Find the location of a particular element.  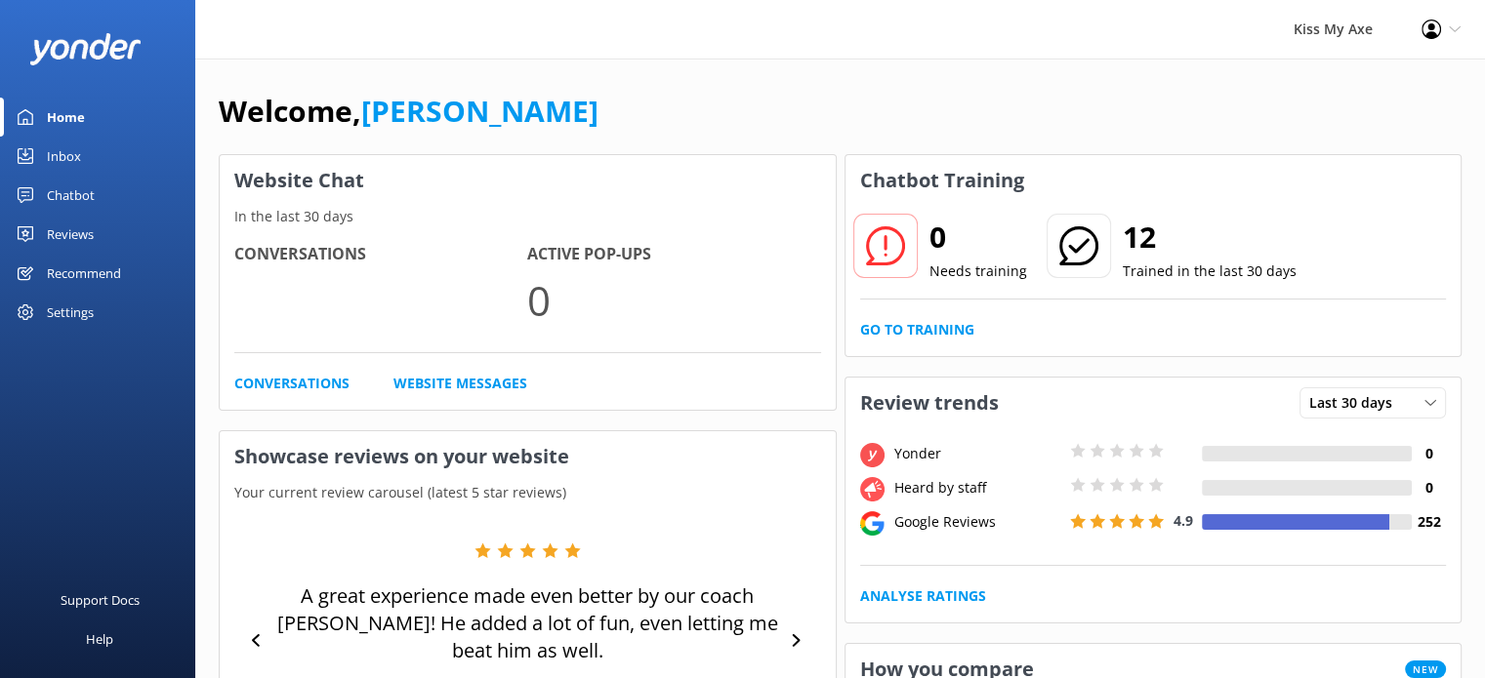

h4: Conversations is located at coordinates (381, 255).